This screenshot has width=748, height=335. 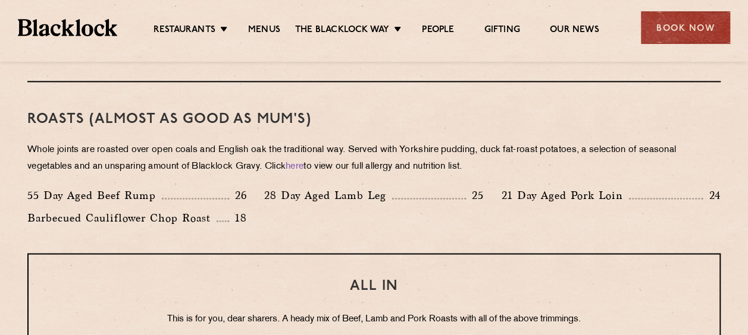 What do you see at coordinates (67, 27) in the screenshot?
I see `img: BL_Textured_Logo-footer-cropped.svg` at bounding box center [67, 27].